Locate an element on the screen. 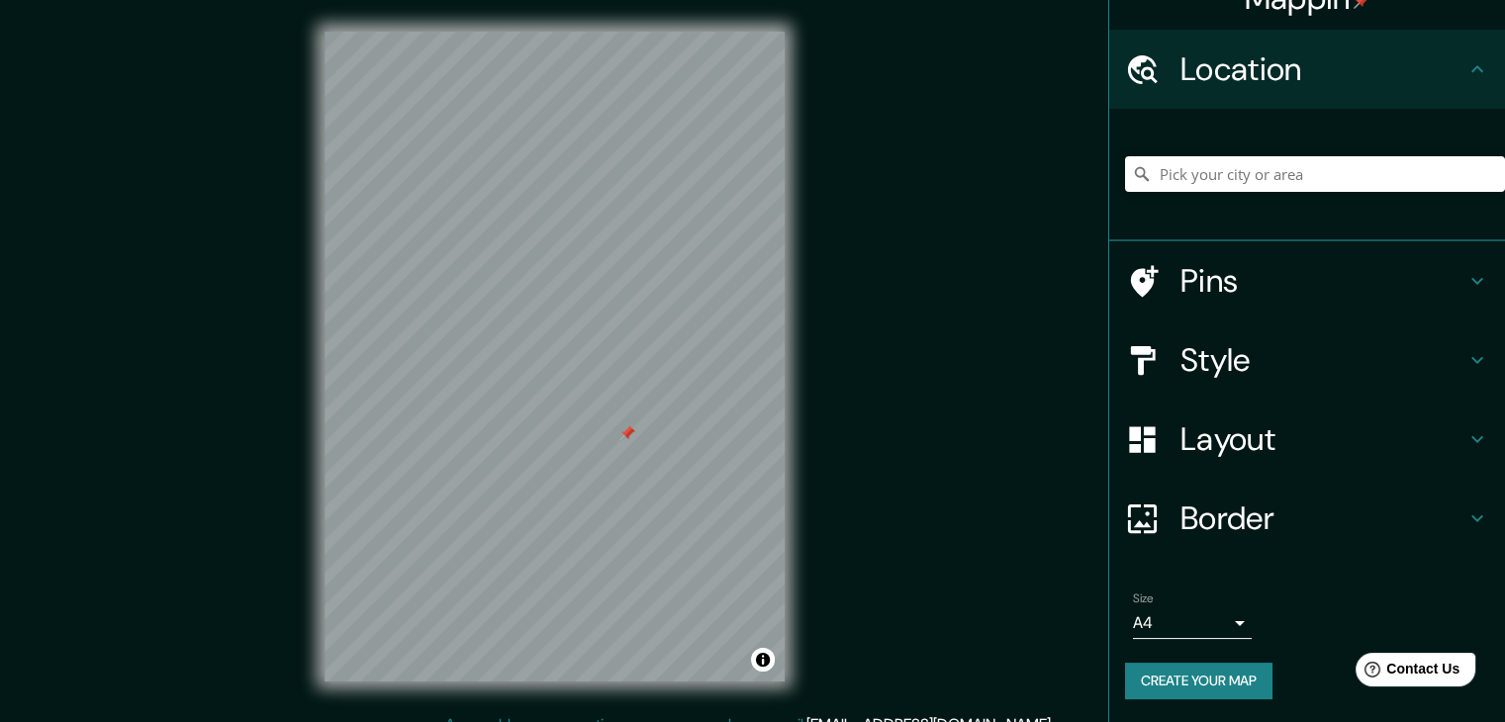  span: Contact Us is located at coordinates (94, 24).